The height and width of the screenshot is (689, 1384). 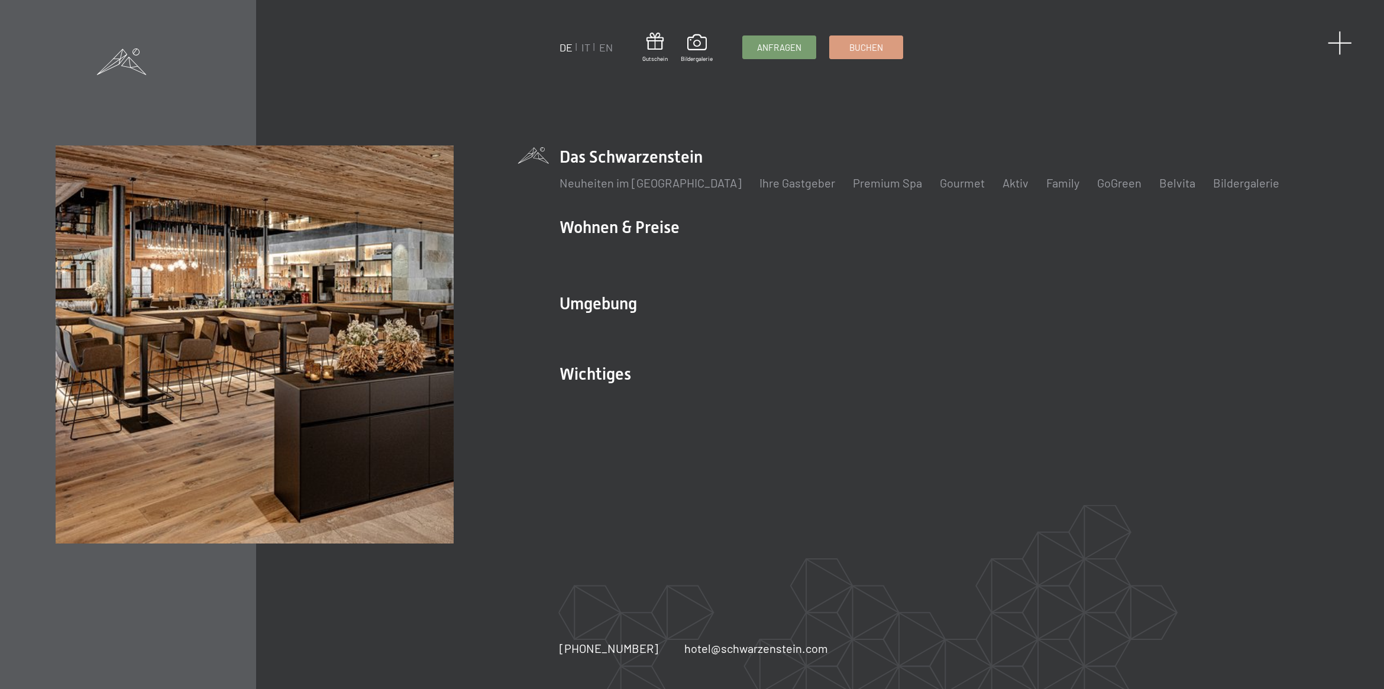 I want to click on a: DE, so click(x=566, y=47).